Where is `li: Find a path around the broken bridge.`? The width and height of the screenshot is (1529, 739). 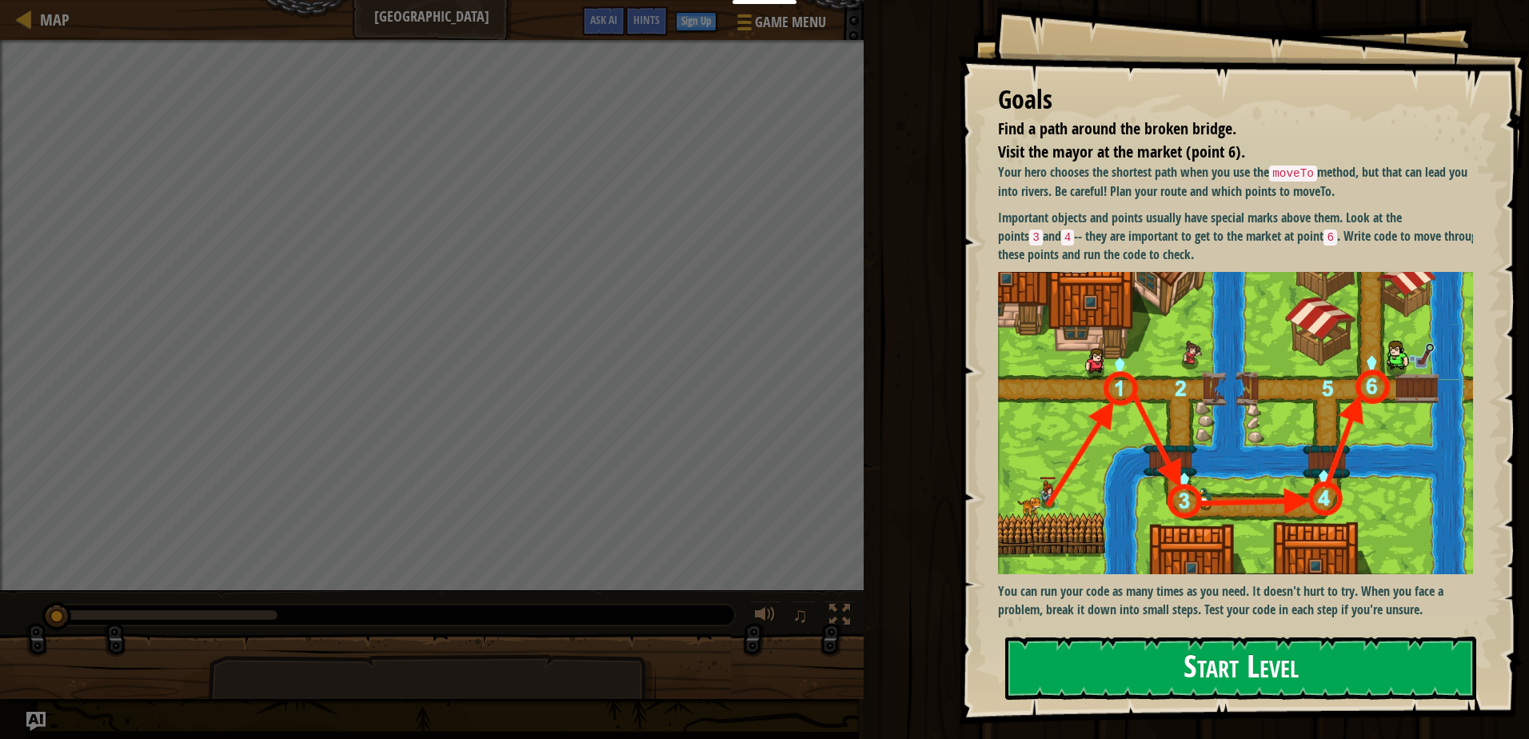
li: Find a path around the broken bridge. is located at coordinates (1224, 129).